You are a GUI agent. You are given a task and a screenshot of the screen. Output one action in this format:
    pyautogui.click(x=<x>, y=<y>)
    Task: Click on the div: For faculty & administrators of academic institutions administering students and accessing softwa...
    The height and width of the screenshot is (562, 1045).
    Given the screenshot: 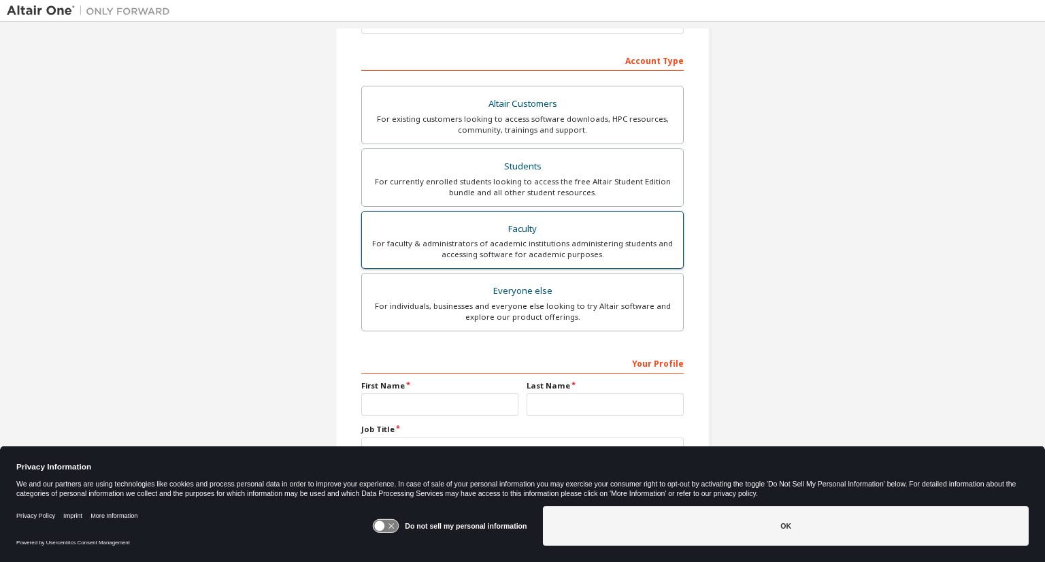 What is the action you would take?
    pyautogui.click(x=523, y=249)
    